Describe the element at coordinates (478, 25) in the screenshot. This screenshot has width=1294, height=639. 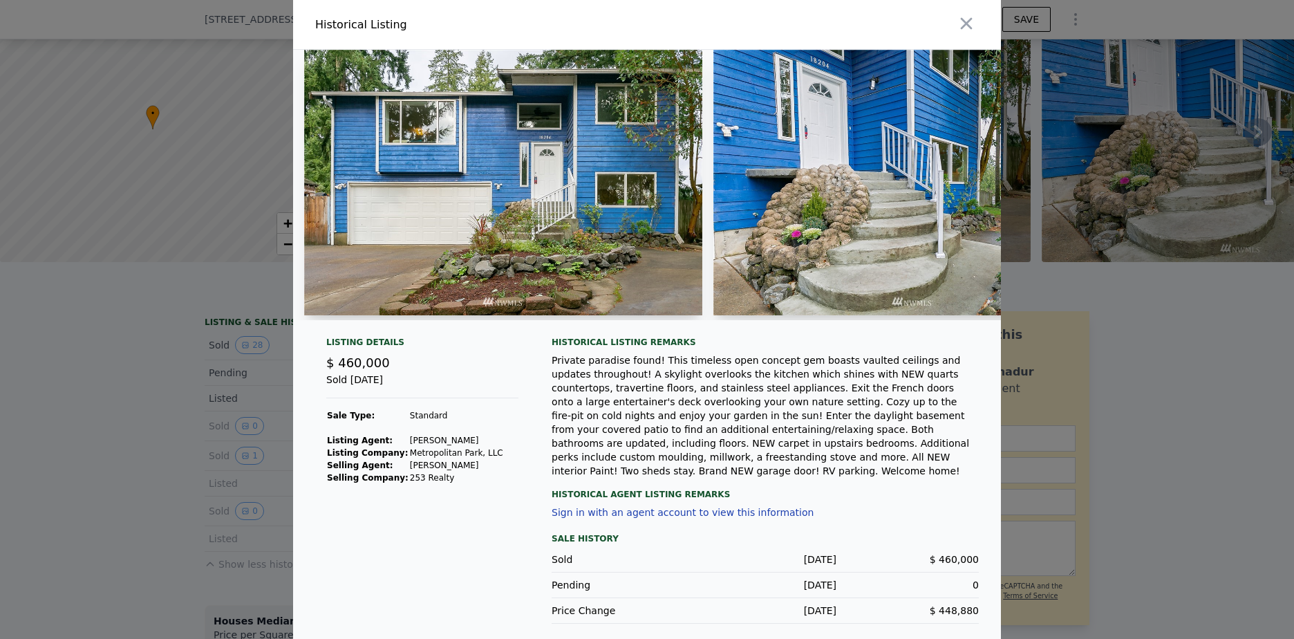
I see `div: Historical Listing` at that location.